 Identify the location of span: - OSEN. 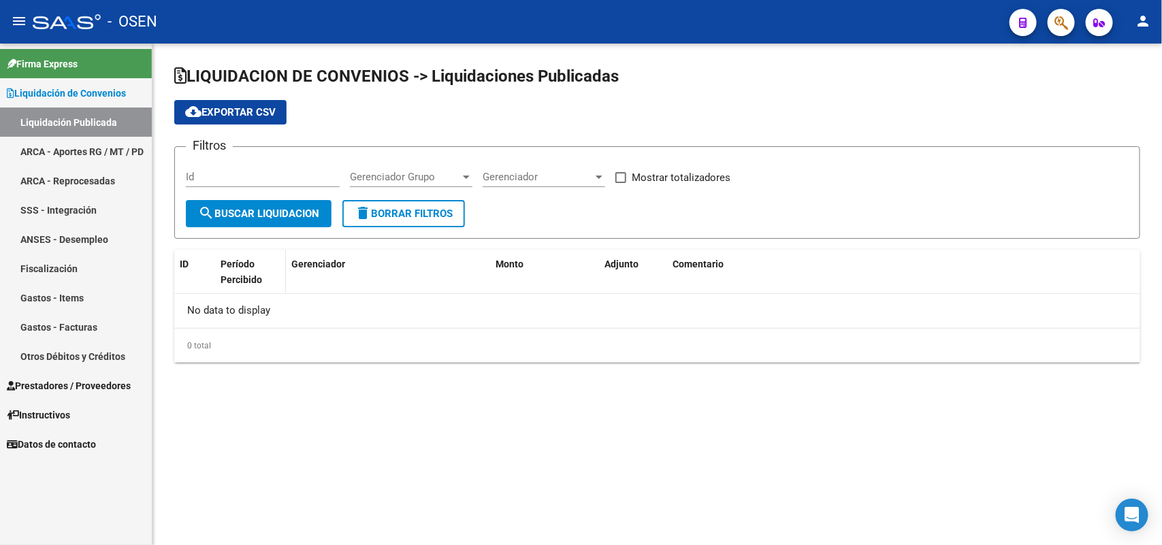
(132, 22).